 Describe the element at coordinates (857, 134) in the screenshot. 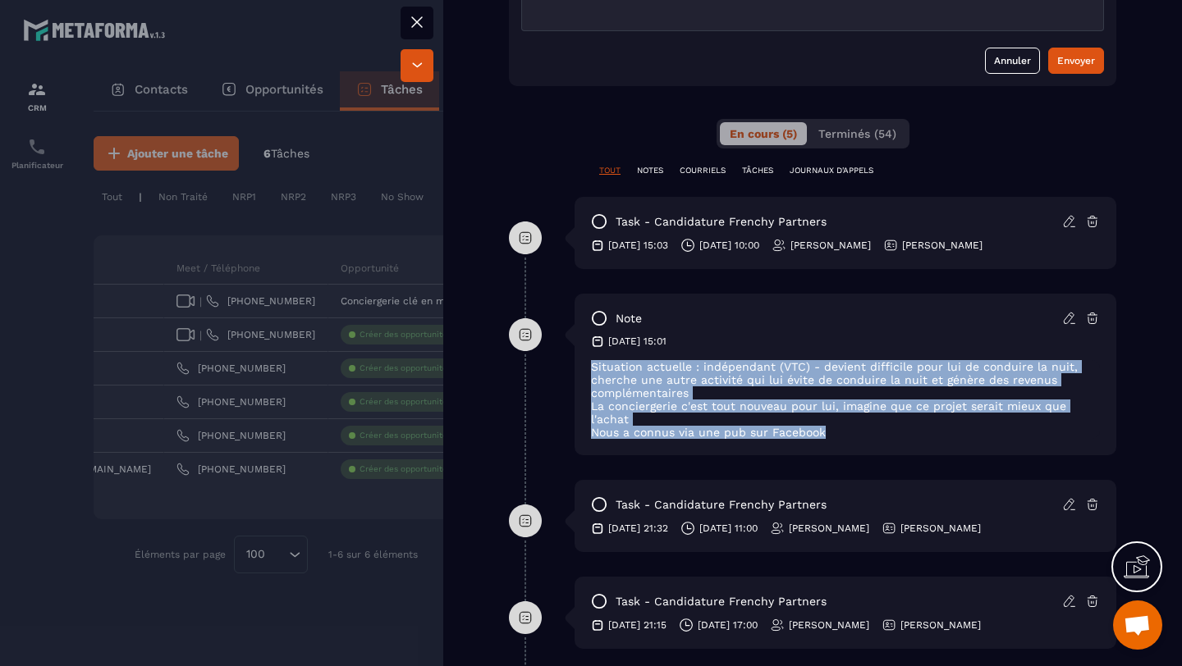

I see `span: Terminés (54)` at that location.